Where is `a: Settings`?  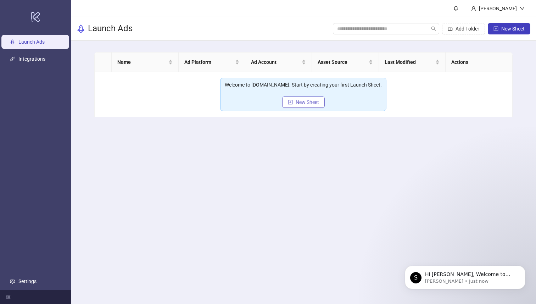
a: Settings is located at coordinates (27, 281).